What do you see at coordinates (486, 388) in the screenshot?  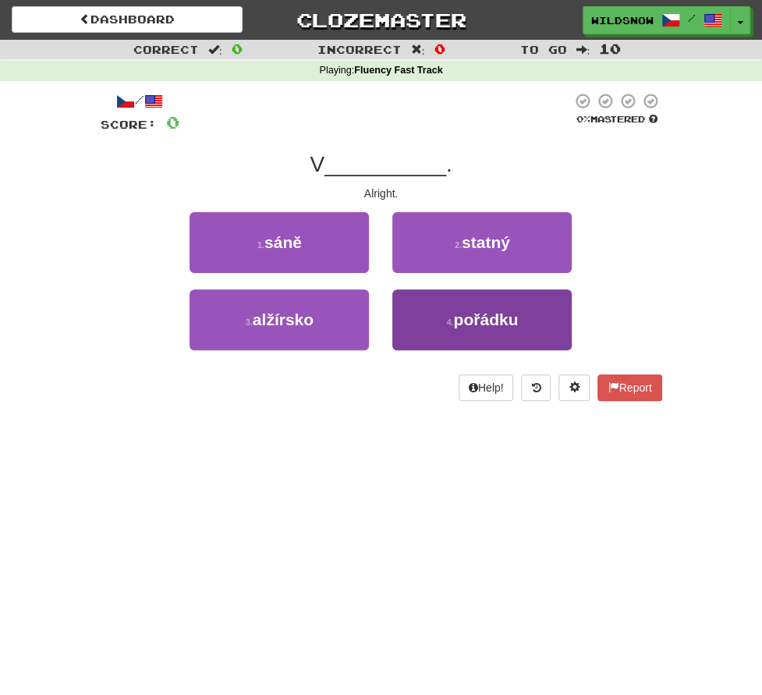 I see `button: Help!` at bounding box center [486, 388].